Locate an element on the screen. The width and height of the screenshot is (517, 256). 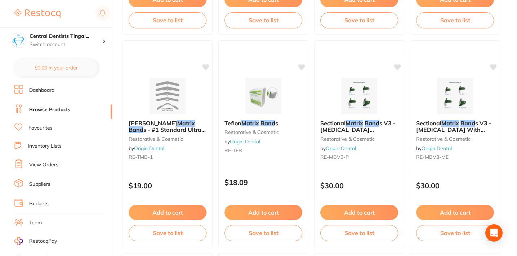
p: Switch account is located at coordinates (66, 45).